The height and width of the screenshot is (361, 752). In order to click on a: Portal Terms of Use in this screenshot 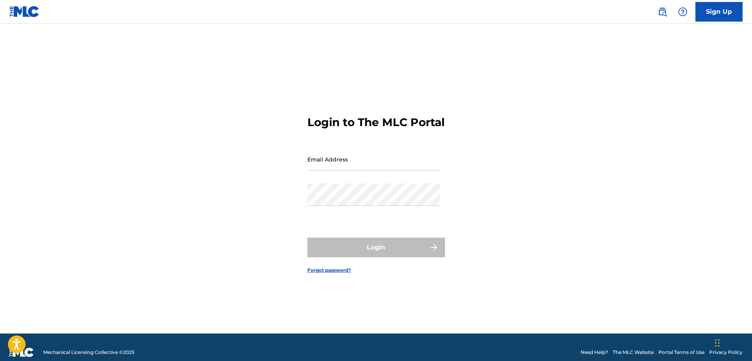, I will do `click(681, 353)`.